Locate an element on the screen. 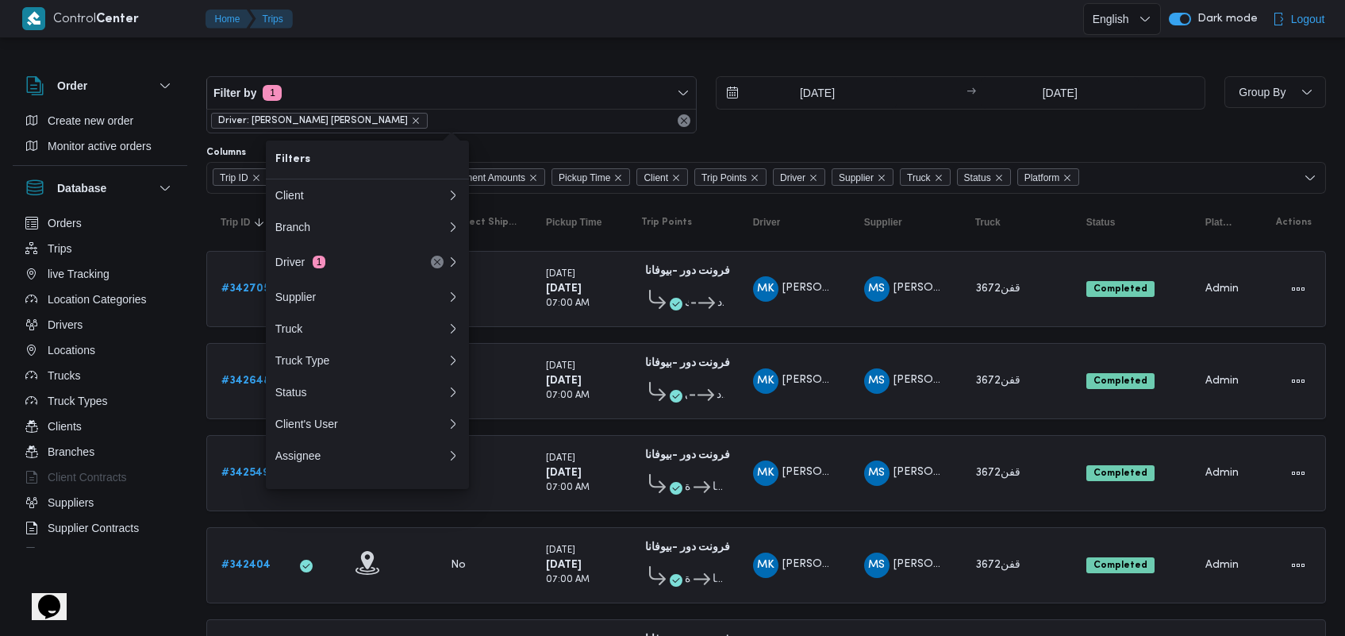  span: Trip Points is located at coordinates (730, 177).